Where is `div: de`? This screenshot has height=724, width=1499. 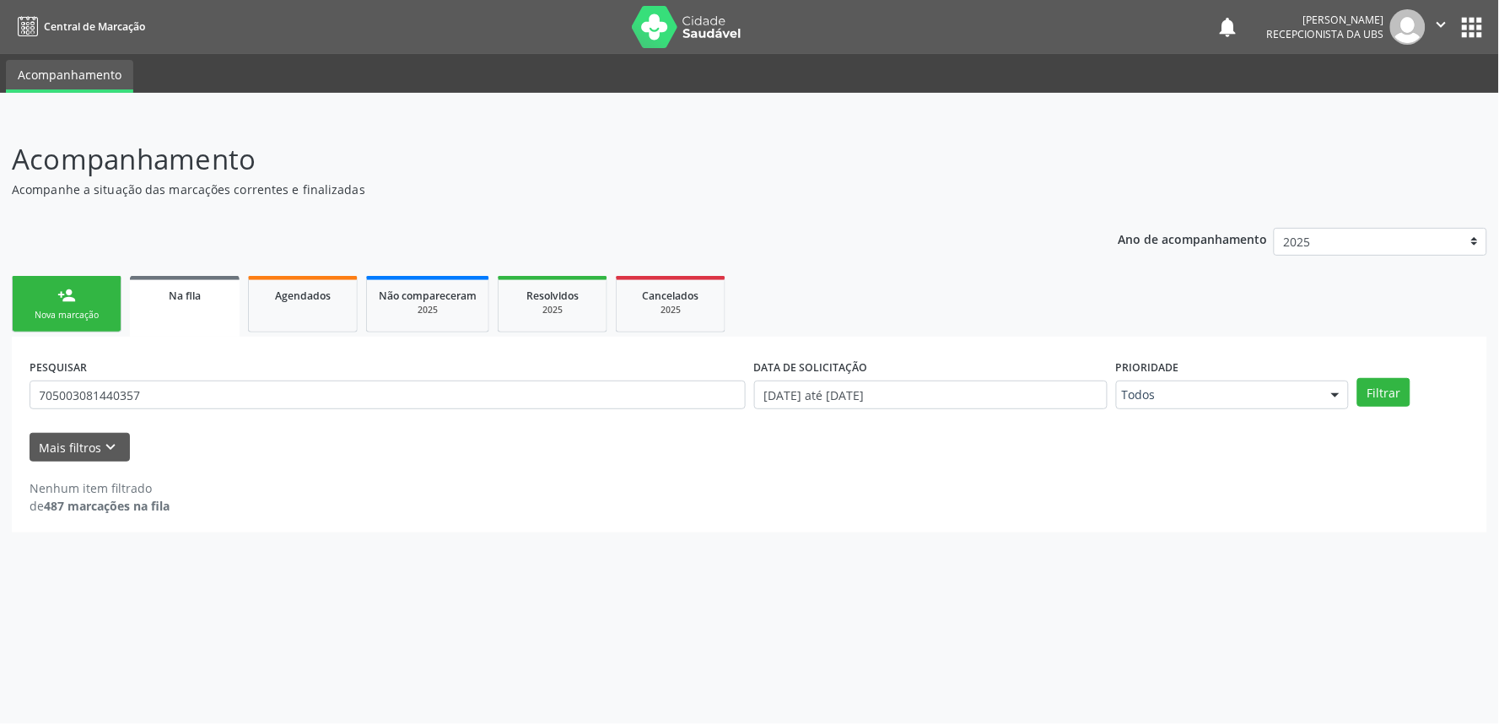
div: de is located at coordinates (100, 505).